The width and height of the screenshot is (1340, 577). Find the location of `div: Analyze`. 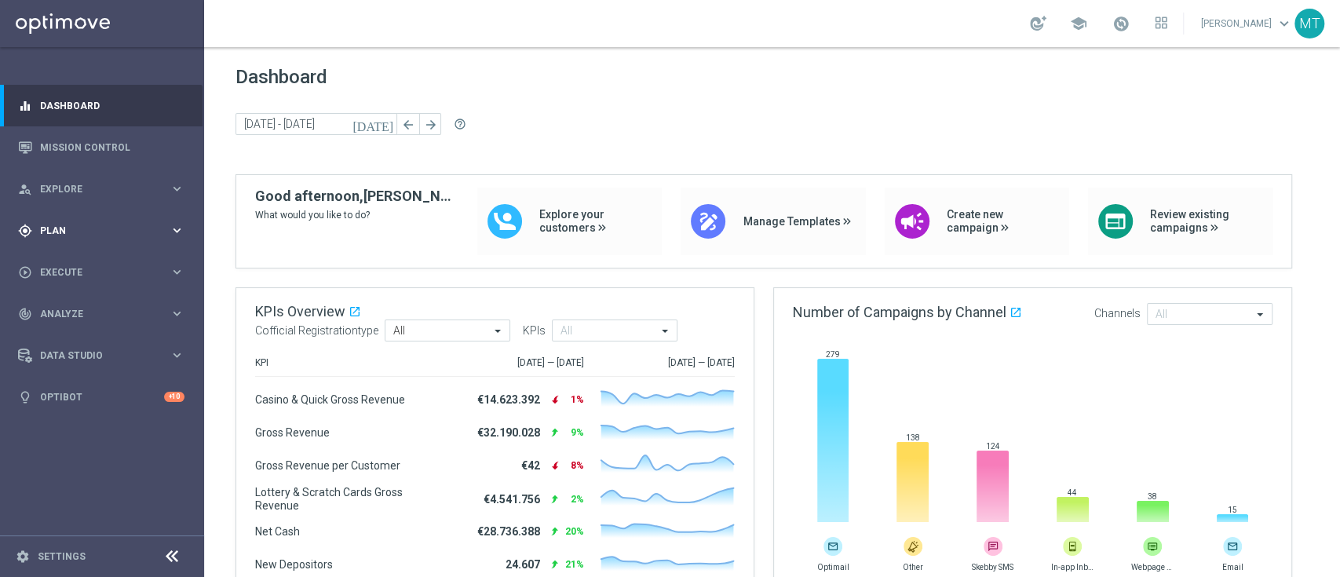

div: Analyze is located at coordinates (93, 314).